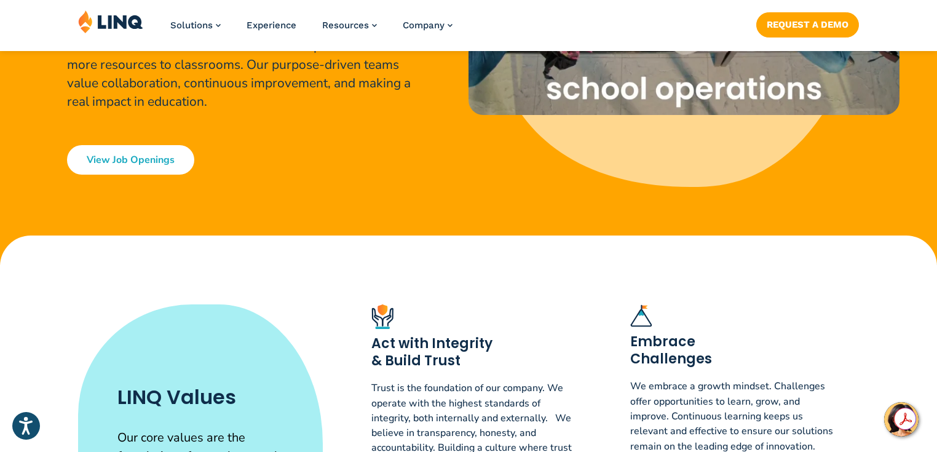 The height and width of the screenshot is (452, 937). What do you see at coordinates (475, 352) in the screenshot?
I see `h3: Act with Integrity & Build Trust` at bounding box center [475, 352].